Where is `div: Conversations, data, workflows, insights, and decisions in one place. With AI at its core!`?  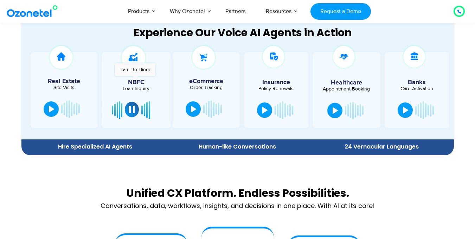
div: Conversations, data, workflows, insights, and decisions in one place. With AI at its core! is located at coordinates (238, 206).